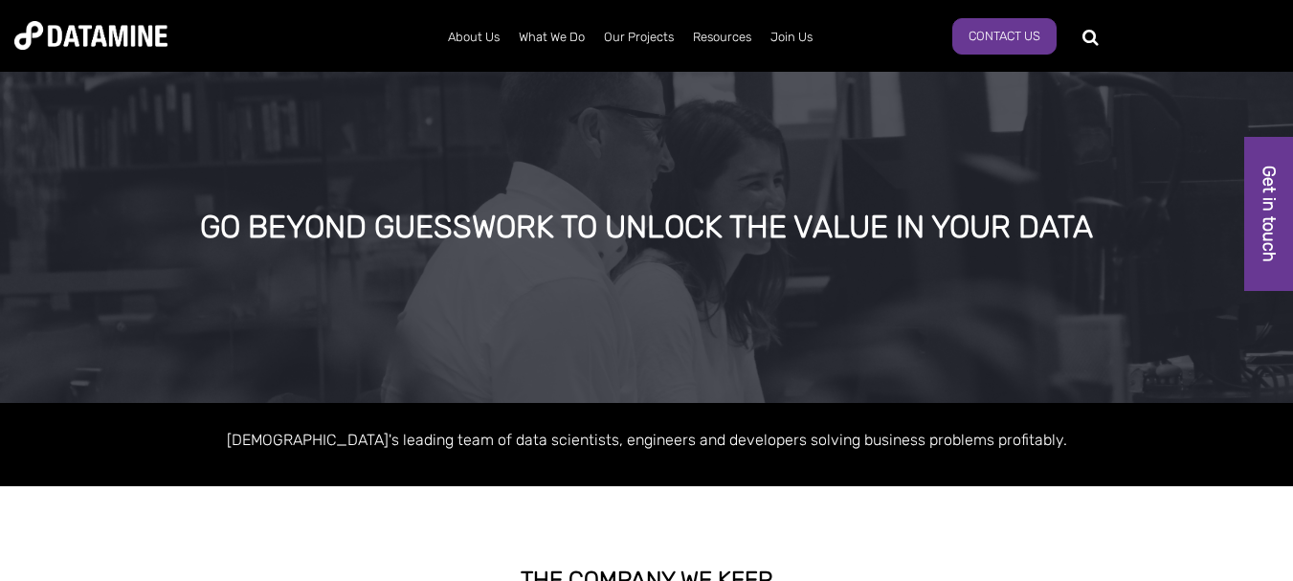 Image resolution: width=1293 pixels, height=581 pixels. Describe the element at coordinates (647, 228) in the screenshot. I see `div: GO BEYOND GUESSWORK TO UNLOCK THE VALUE IN YOUR DATA` at that location.